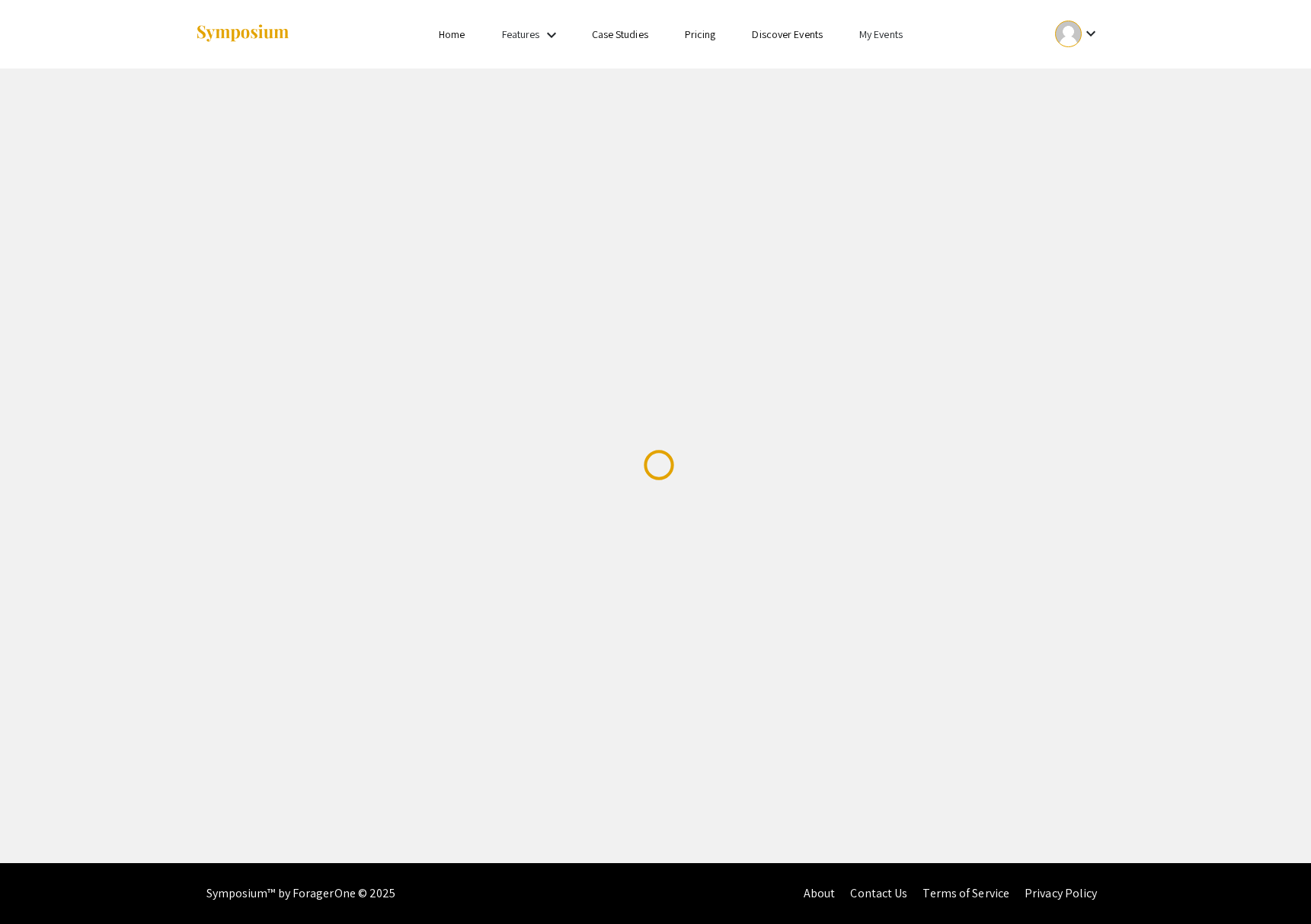 Image resolution: width=1311 pixels, height=924 pixels. Describe the element at coordinates (966, 893) in the screenshot. I see `a: Terms of Service` at that location.